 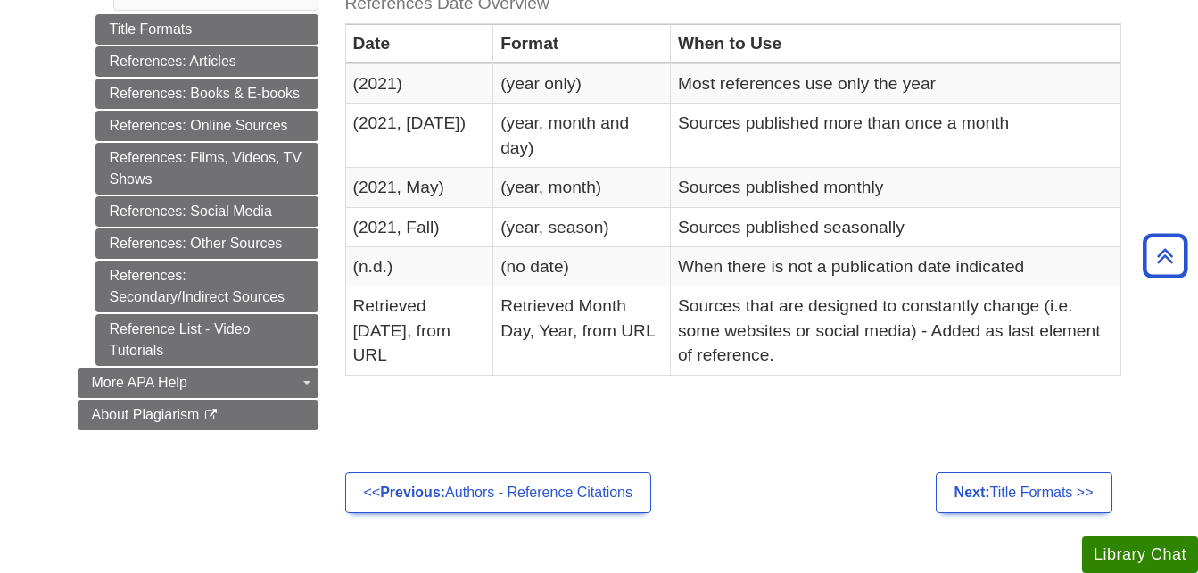 I want to click on td: (n.d.), so click(x=419, y=266).